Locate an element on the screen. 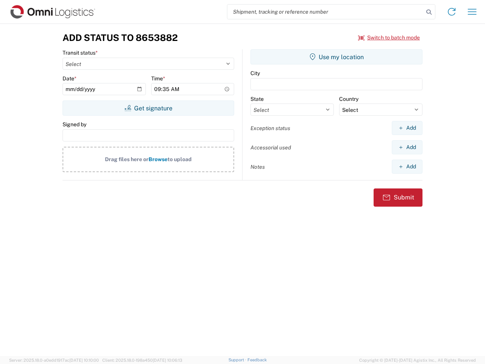  span: Drag files here or is located at coordinates (127, 159).